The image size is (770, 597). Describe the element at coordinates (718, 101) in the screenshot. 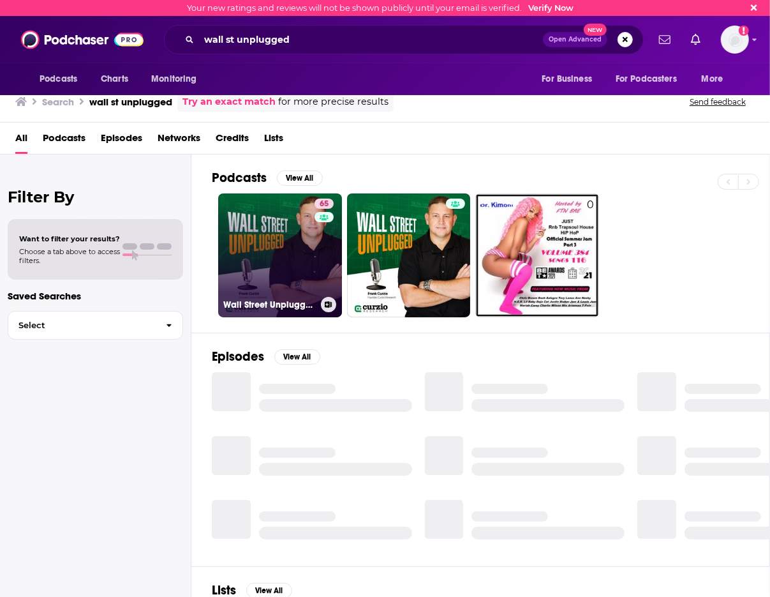

I see `button: Send feedback` at that location.